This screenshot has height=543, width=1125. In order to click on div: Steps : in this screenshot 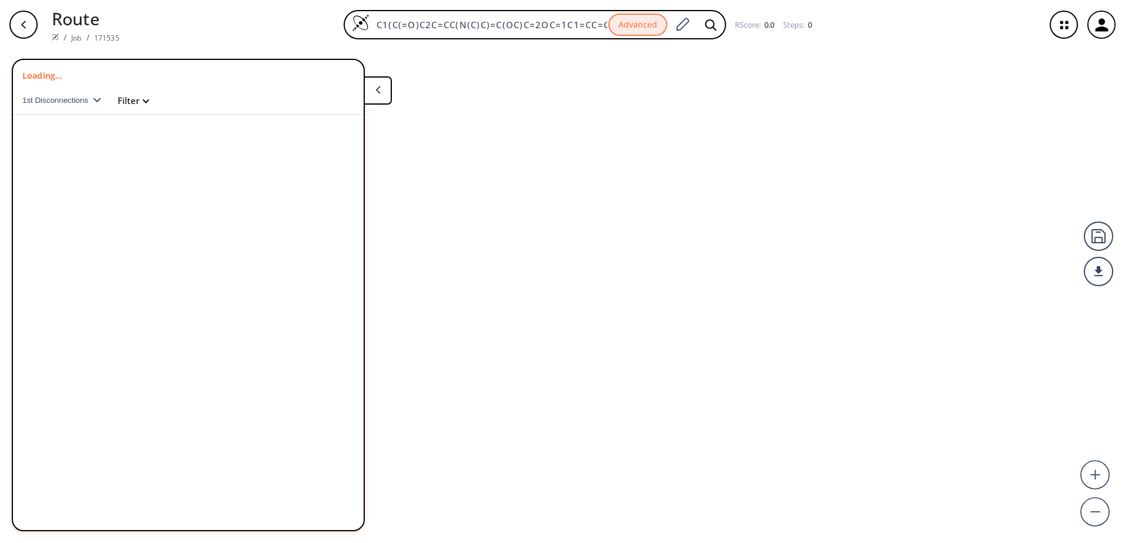, I will do `click(797, 25)`.